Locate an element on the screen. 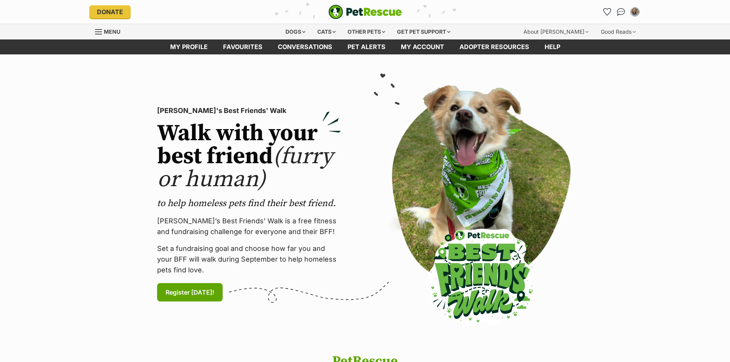 The width and height of the screenshot is (730, 362). a: My account is located at coordinates (422, 47).